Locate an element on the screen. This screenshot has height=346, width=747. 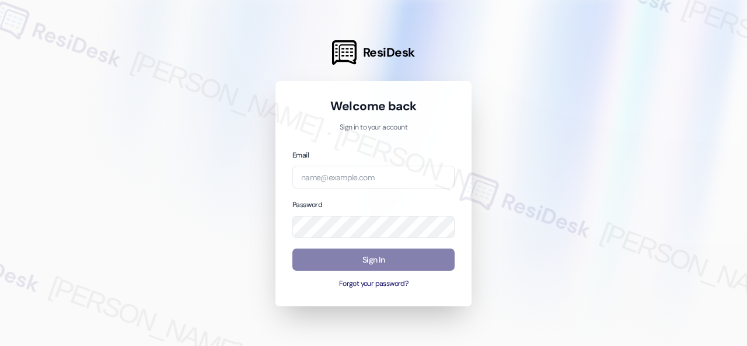
input: name@example.com is located at coordinates (373, 177).